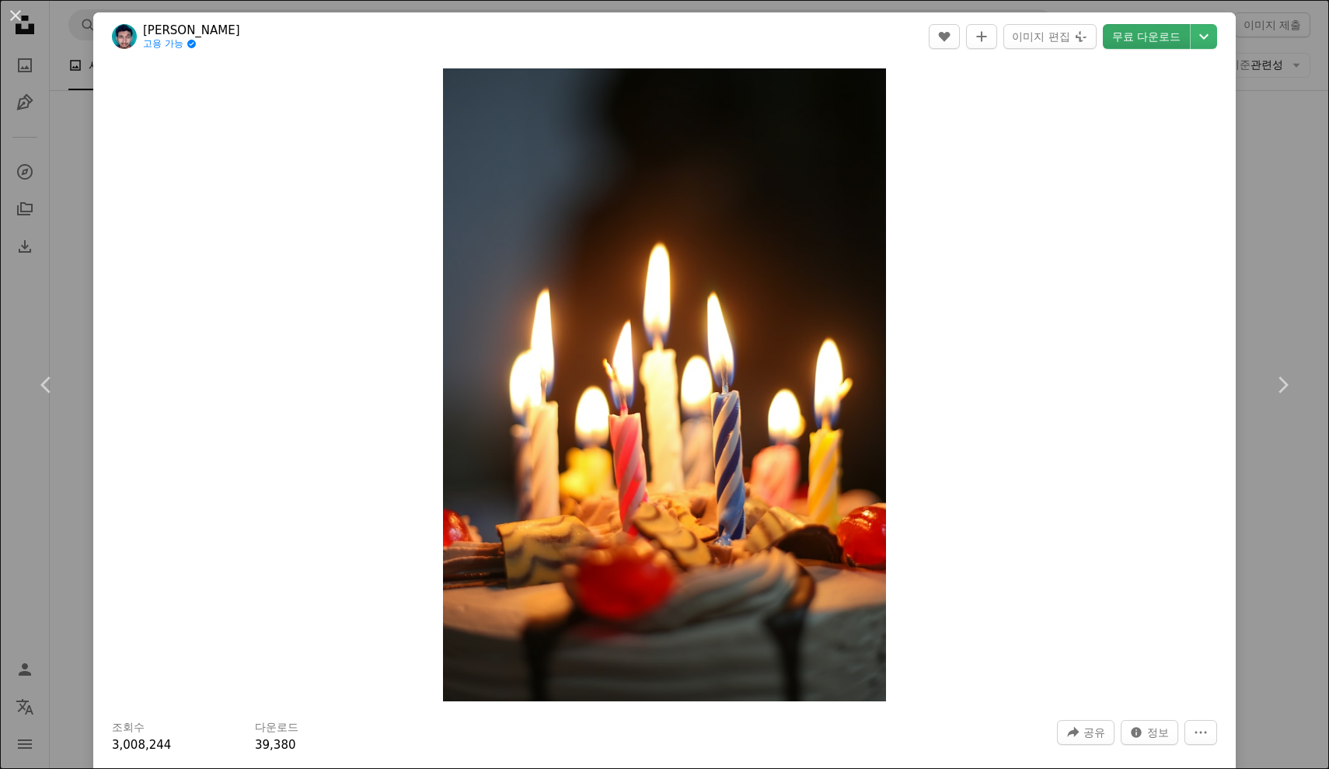 This screenshot has height=769, width=1329. What do you see at coordinates (944, 37) in the screenshot?
I see `button: 좋아요` at bounding box center [944, 37].